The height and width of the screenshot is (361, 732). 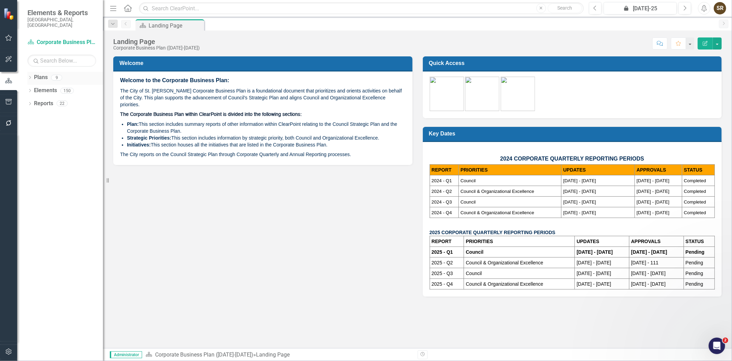 I want to click on div: SR, so click(x=720, y=8).